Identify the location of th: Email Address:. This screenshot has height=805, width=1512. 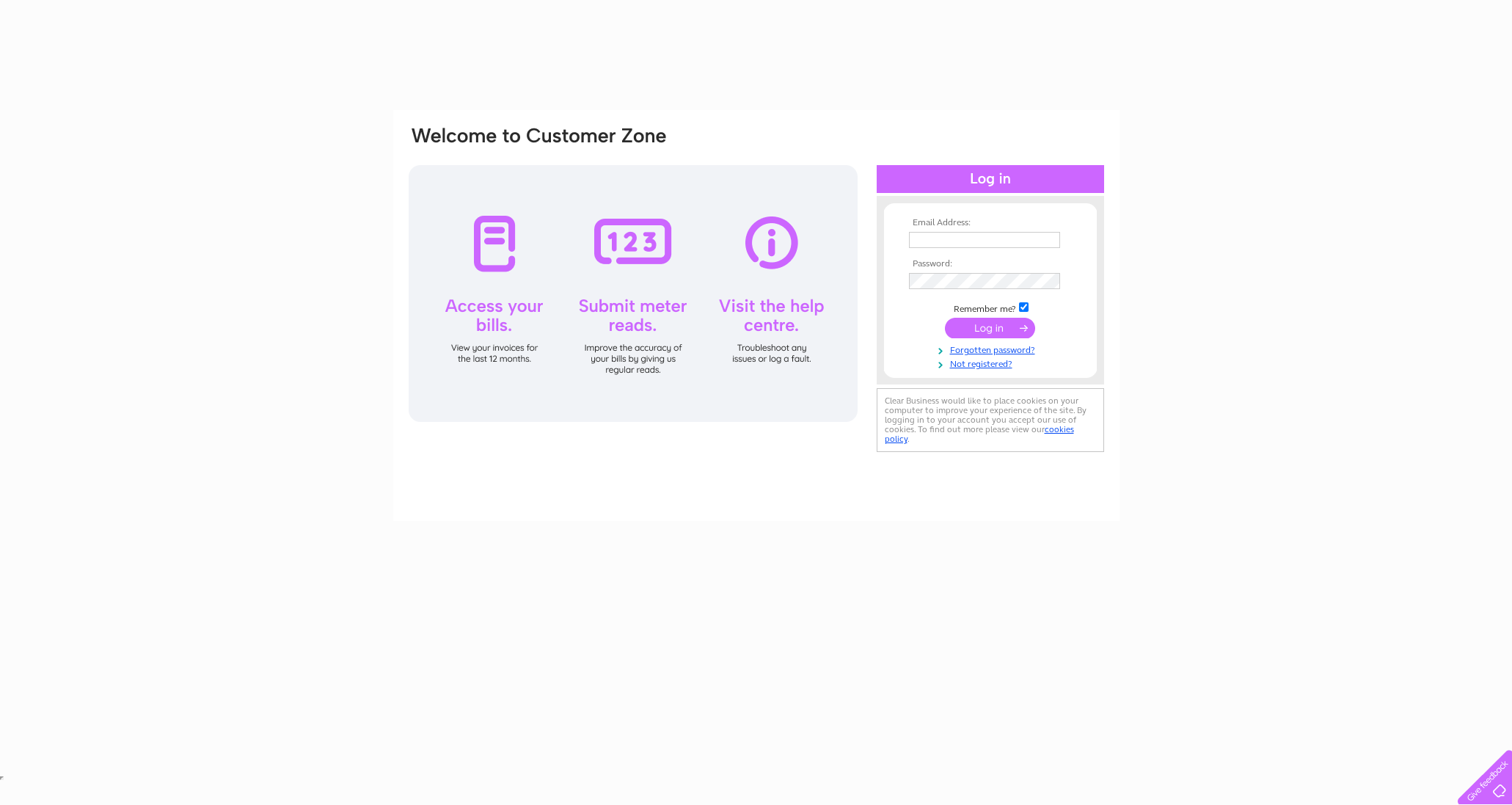
(991, 223).